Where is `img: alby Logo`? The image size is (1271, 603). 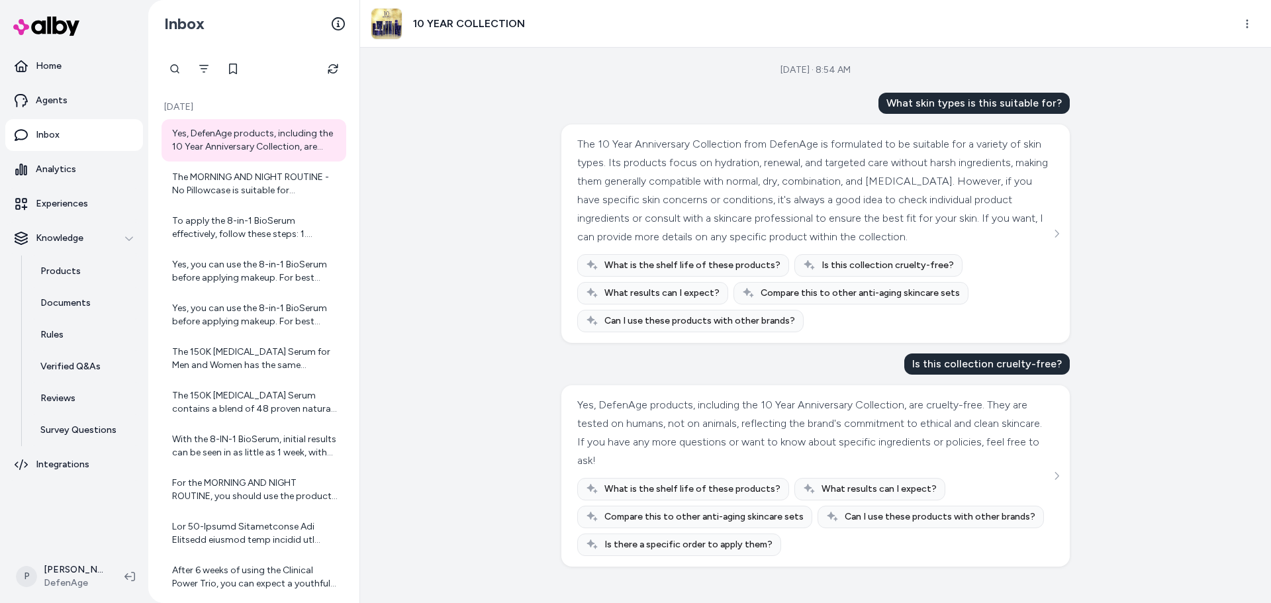
img: alby Logo is located at coordinates (46, 26).